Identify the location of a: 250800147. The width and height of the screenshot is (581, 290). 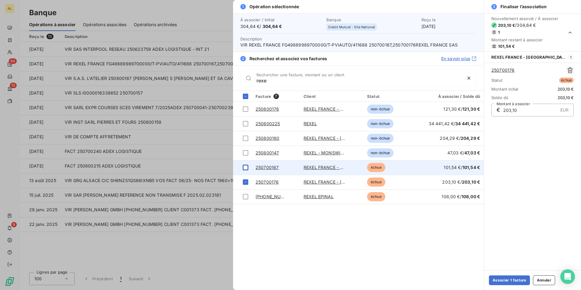
(267, 152).